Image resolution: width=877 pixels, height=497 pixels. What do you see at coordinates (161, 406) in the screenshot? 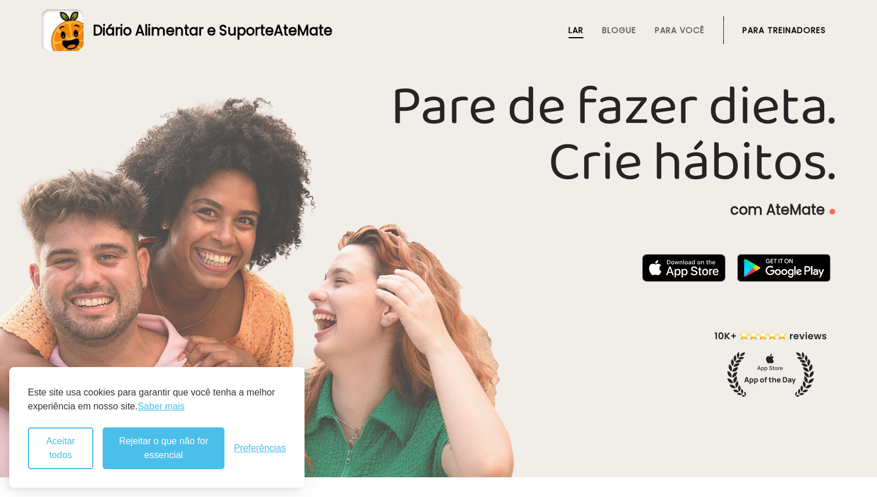
I see `font: Saber mais` at bounding box center [161, 406].